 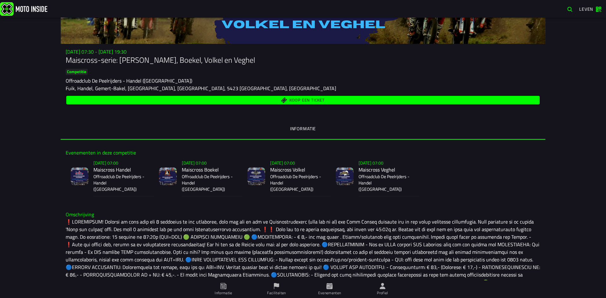 I want to click on font: Omschrijving, so click(x=80, y=215).